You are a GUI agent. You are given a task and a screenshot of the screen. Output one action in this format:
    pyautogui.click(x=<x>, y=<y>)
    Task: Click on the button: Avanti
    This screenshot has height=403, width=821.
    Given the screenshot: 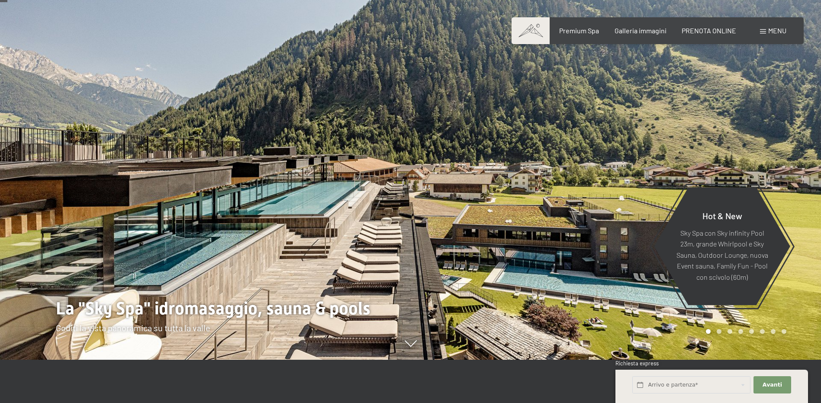 What is the action you would take?
    pyautogui.click(x=772, y=385)
    